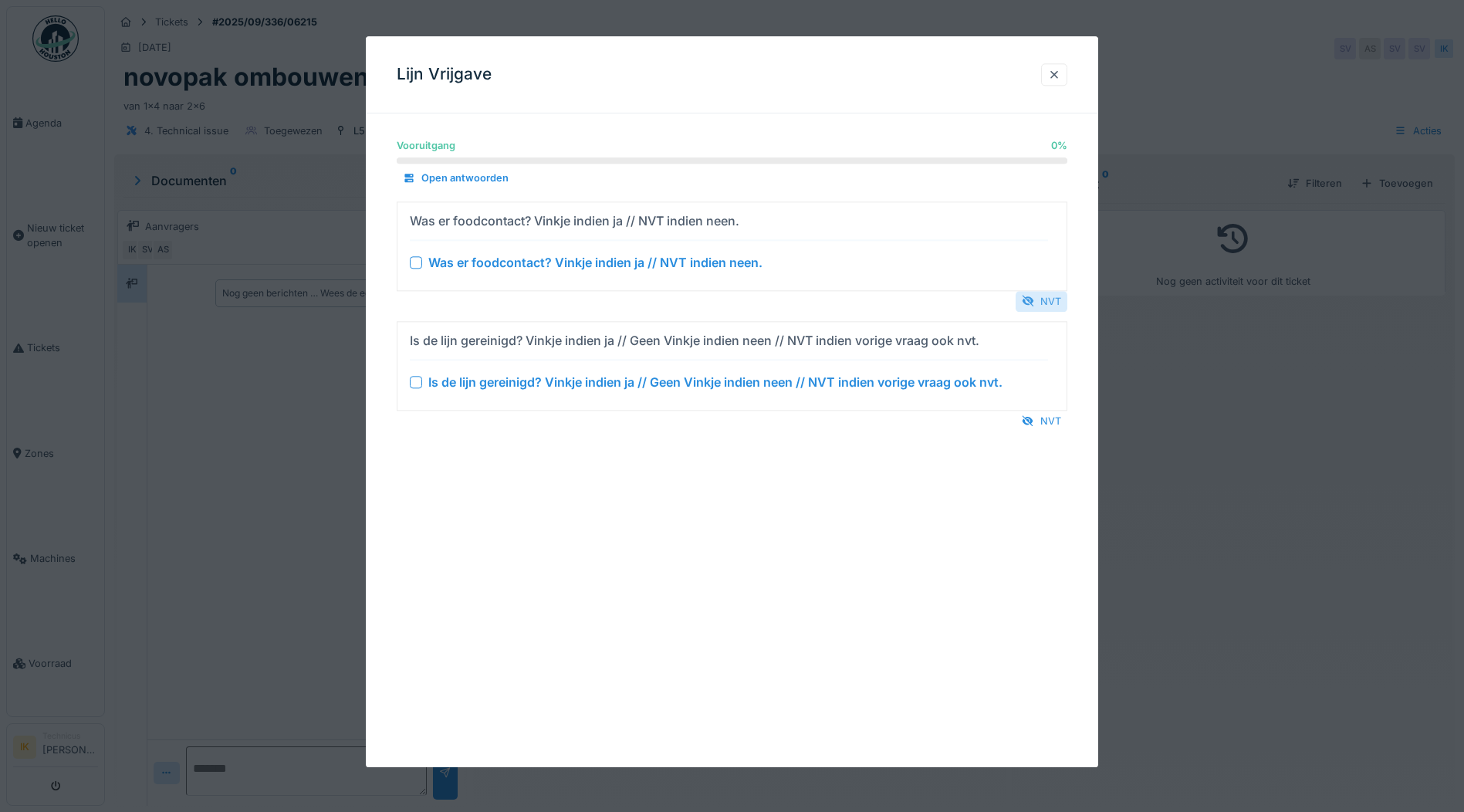 The height and width of the screenshot is (812, 1464). I want to click on summary: Was er foodcontact? Vinkje indien ja // NVT indien neen. Was er foodcontact? Vinkje indien ja // ..., so click(732, 246).